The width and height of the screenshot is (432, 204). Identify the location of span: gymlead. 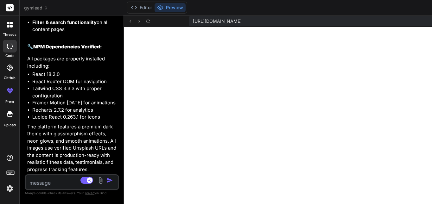
(36, 8).